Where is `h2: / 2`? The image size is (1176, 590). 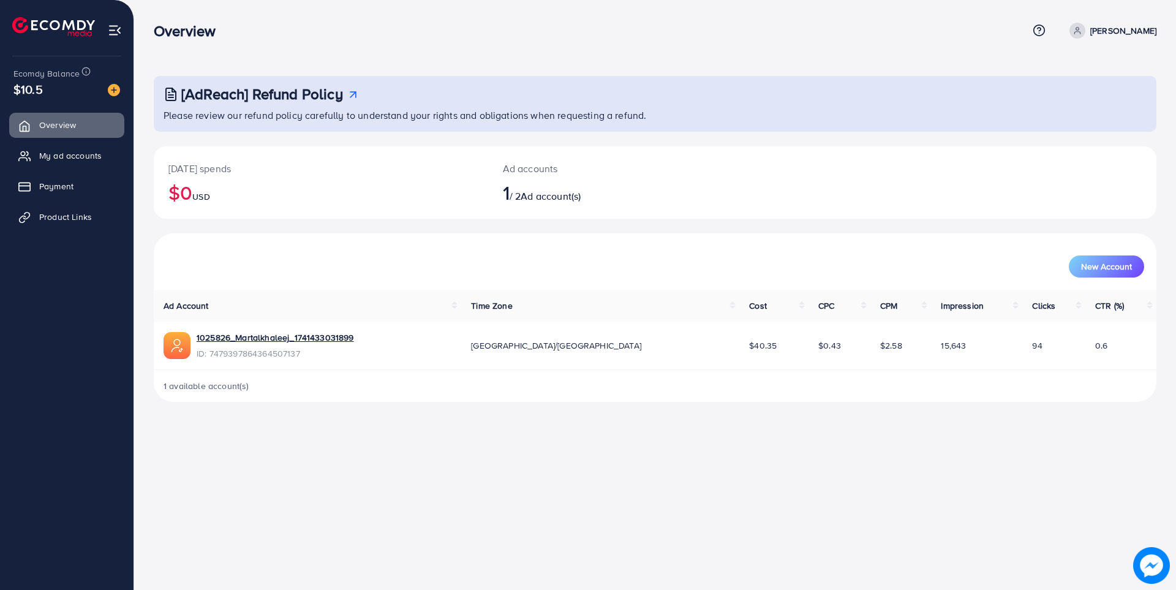 h2: / 2 is located at coordinates (613, 192).